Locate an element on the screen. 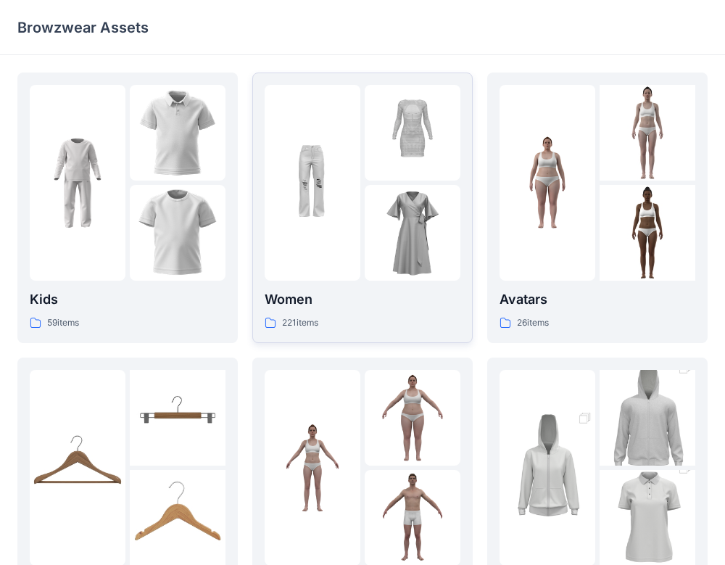 This screenshot has height=565, width=725. p: Women is located at coordinates (362, 299).